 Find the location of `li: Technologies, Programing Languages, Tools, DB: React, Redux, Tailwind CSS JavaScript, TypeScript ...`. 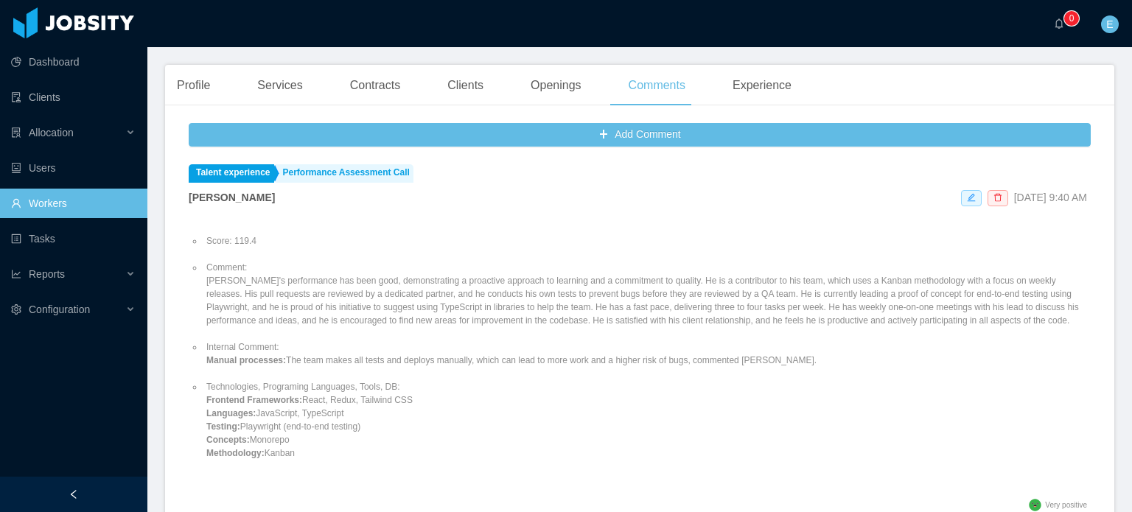

li: Technologies, Programing Languages, Tools, DB: React, Redux, Tailwind CSS JavaScript, TypeScript ... is located at coordinates (647, 420).